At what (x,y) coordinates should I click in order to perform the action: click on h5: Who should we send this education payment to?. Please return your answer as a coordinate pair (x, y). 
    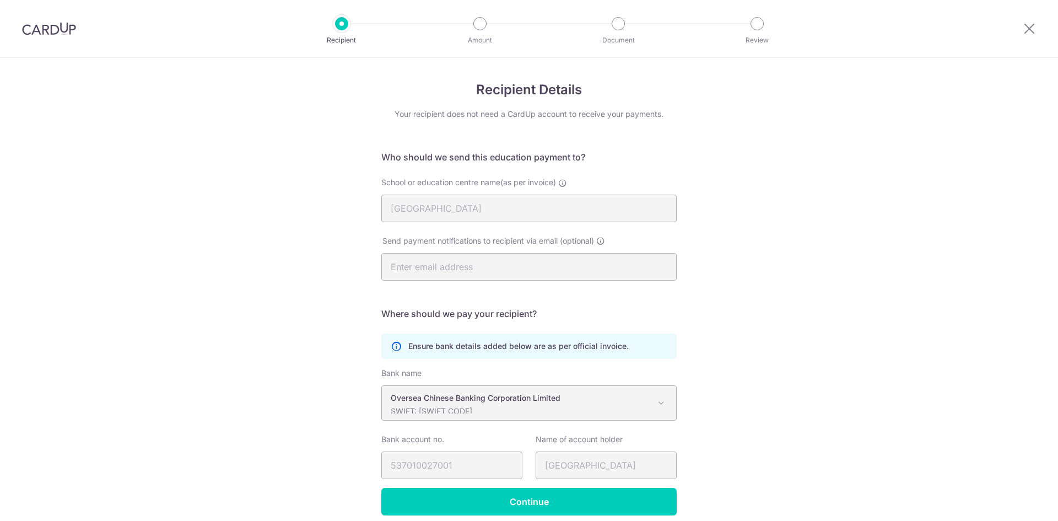
    Looking at the image, I should click on (529, 157).